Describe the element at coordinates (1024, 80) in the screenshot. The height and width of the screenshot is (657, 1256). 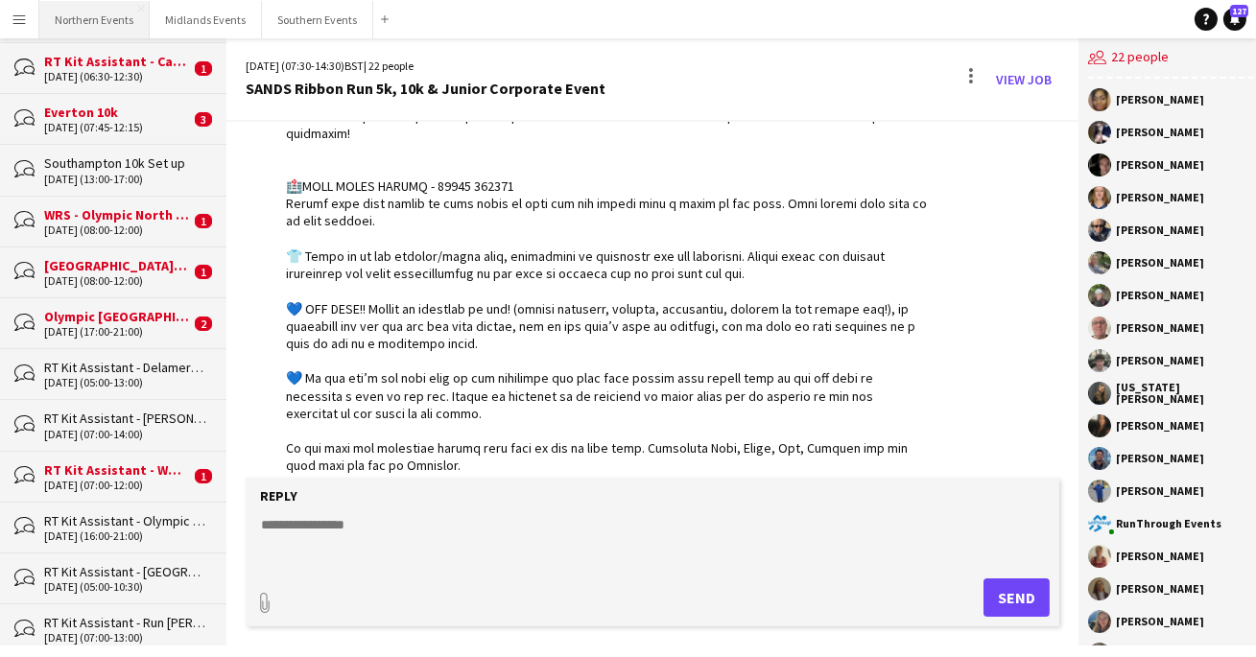
I see `a: View Job` at that location.